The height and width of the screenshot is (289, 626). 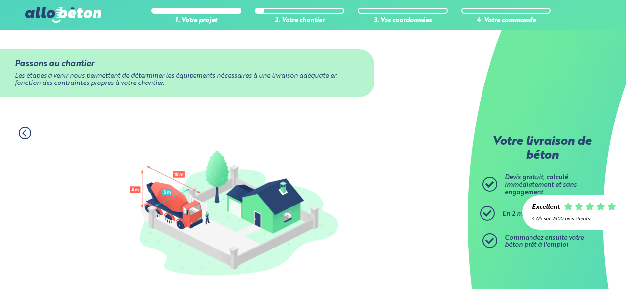 What do you see at coordinates (403, 21) in the screenshot?
I see `div: 3. Vos coordonnées` at bounding box center [403, 21].